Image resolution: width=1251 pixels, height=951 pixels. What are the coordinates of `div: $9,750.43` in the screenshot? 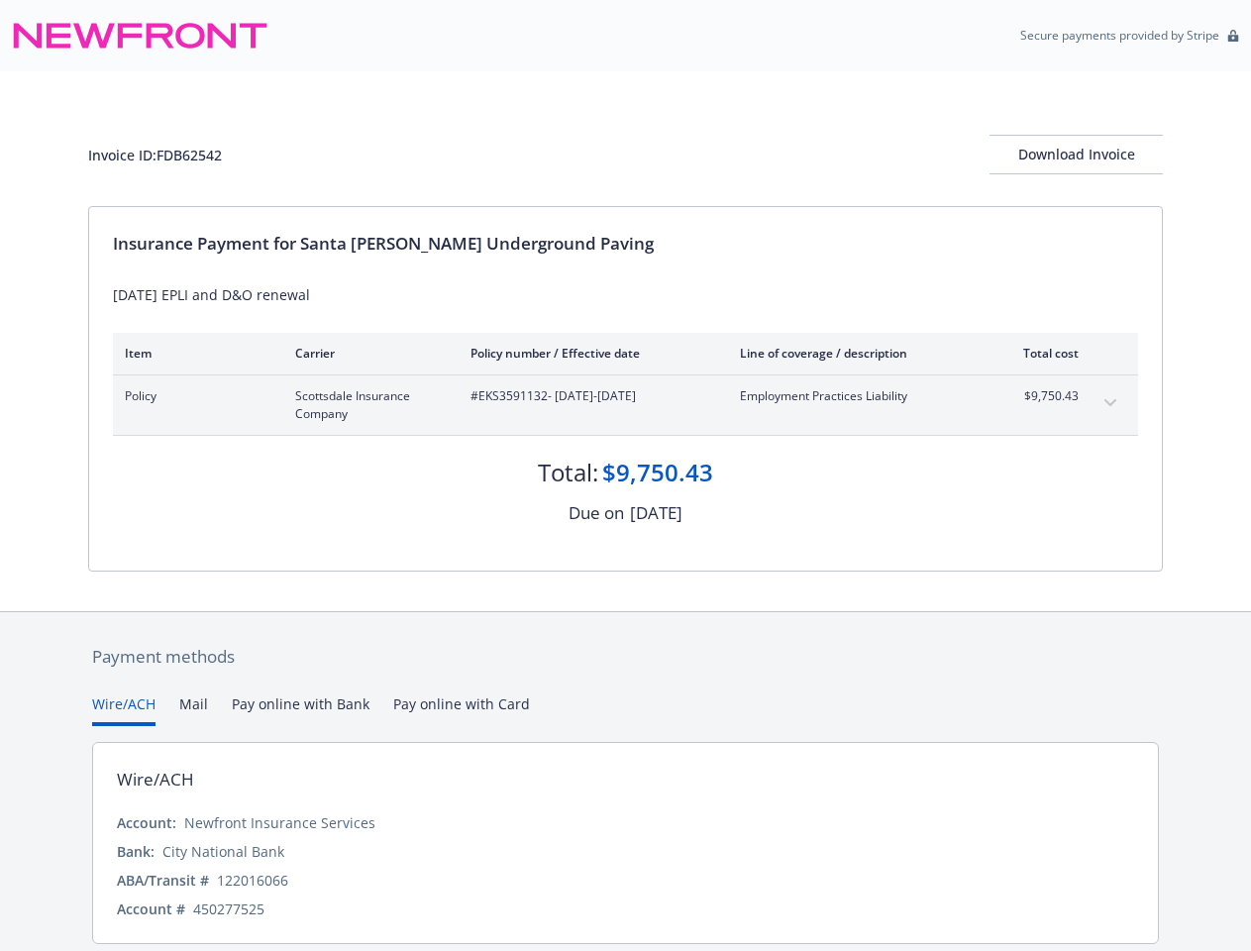 It's located at (658, 473).